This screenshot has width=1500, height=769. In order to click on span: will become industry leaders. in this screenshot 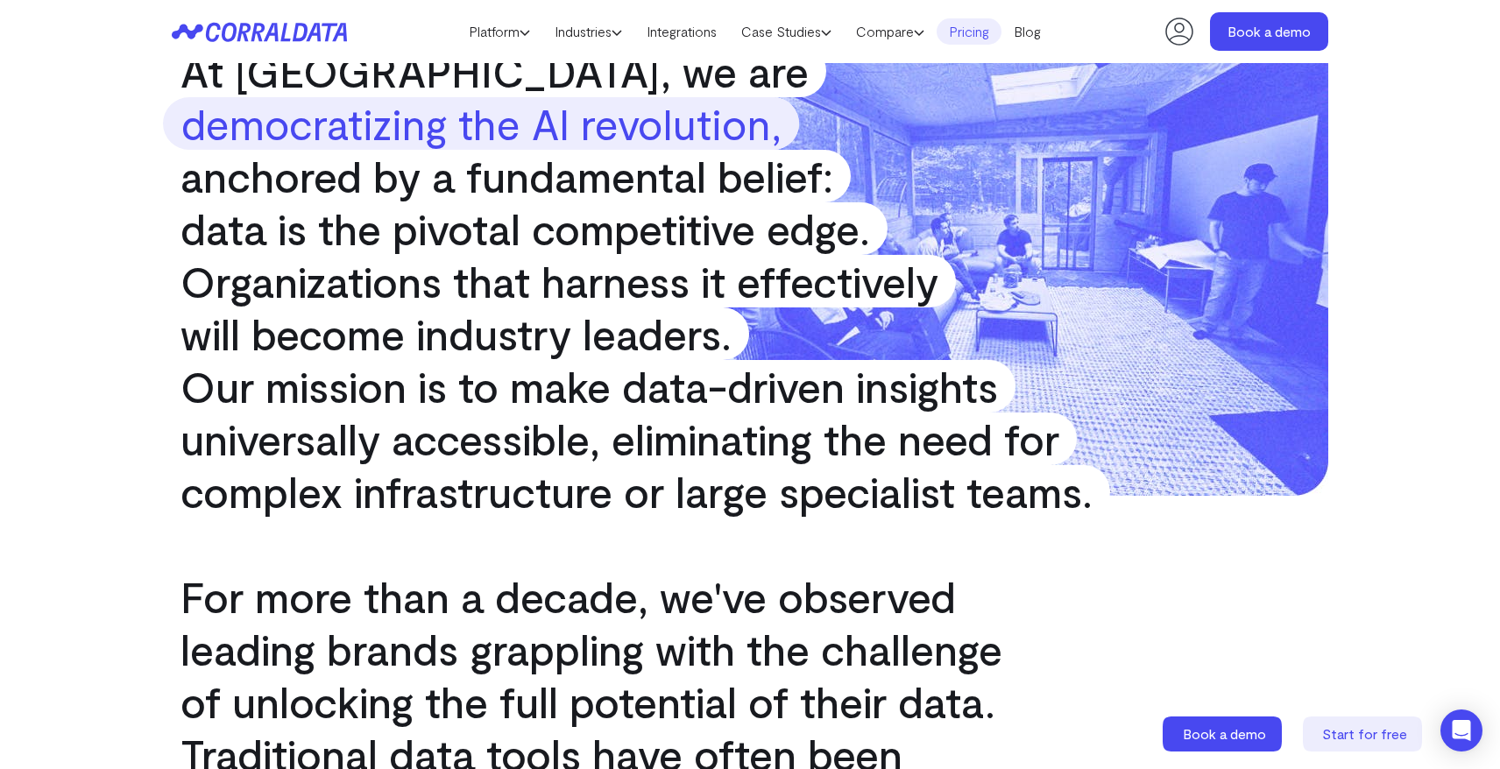, I will do `click(455, 334)`.